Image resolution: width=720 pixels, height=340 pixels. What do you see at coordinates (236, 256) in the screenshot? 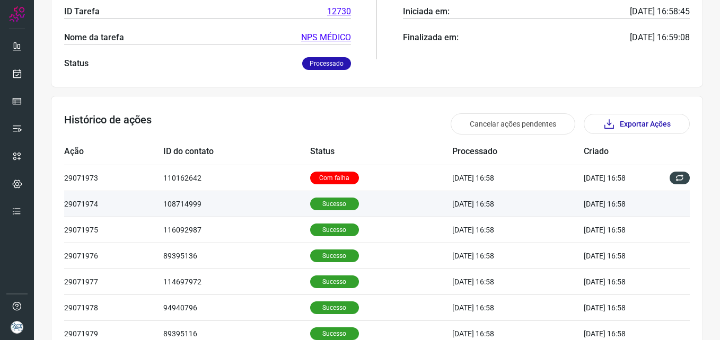
I see `td: 89395136` at bounding box center [236, 256].